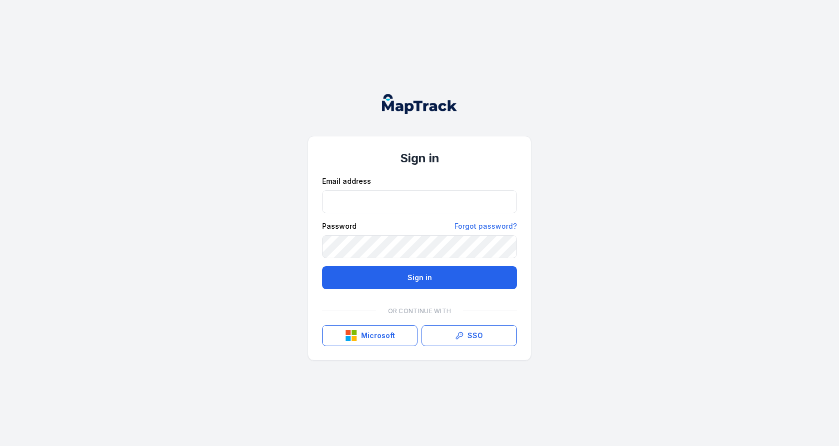  What do you see at coordinates (420, 311) in the screenshot?
I see `div: Or continue with` at bounding box center [420, 311].